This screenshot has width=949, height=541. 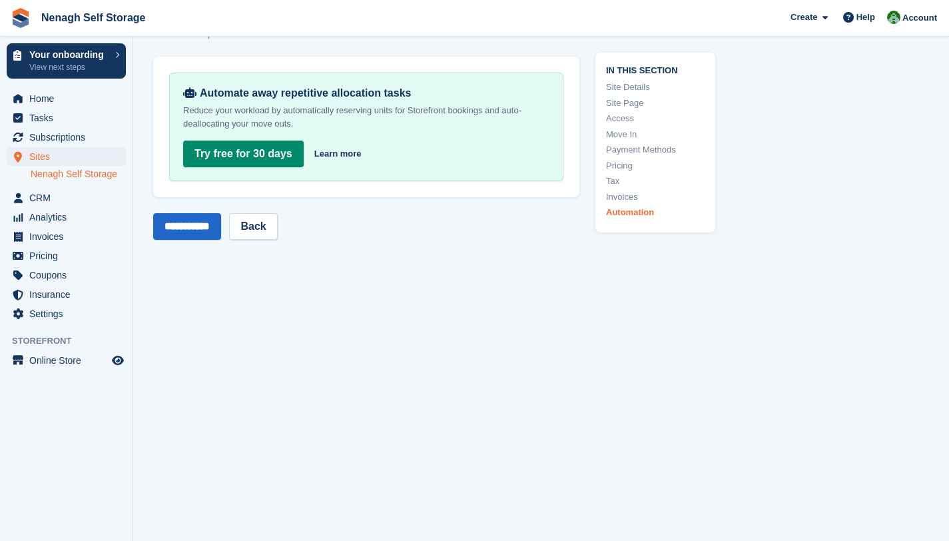 What do you see at coordinates (69, 236) in the screenshot?
I see `span: Invoices` at bounding box center [69, 236].